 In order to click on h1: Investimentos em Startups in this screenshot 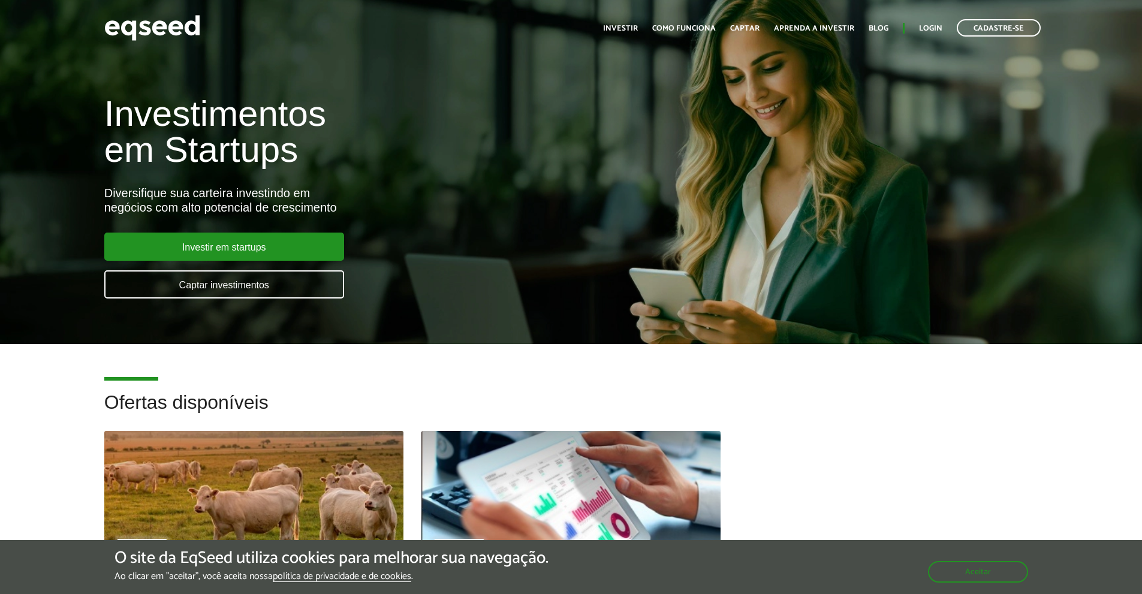, I will do `click(381, 132)`.